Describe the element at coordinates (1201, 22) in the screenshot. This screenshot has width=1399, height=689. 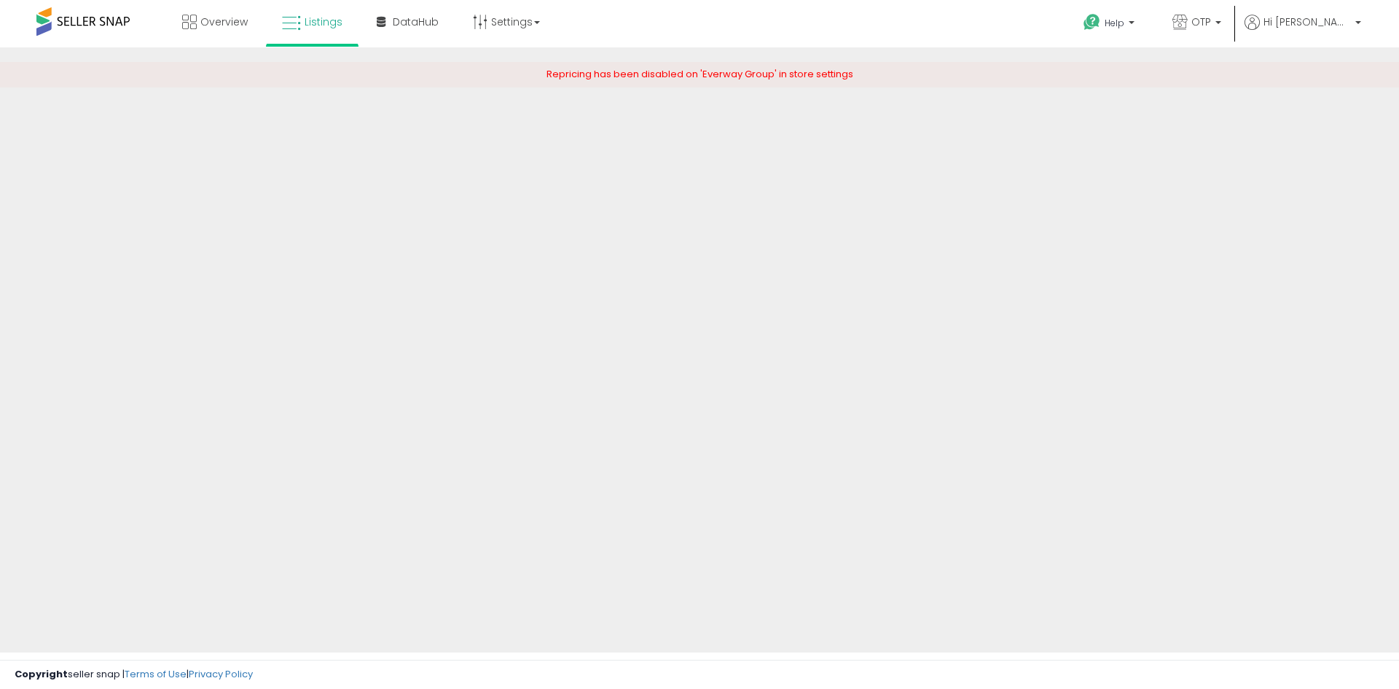
I see `span: OTP` at that location.